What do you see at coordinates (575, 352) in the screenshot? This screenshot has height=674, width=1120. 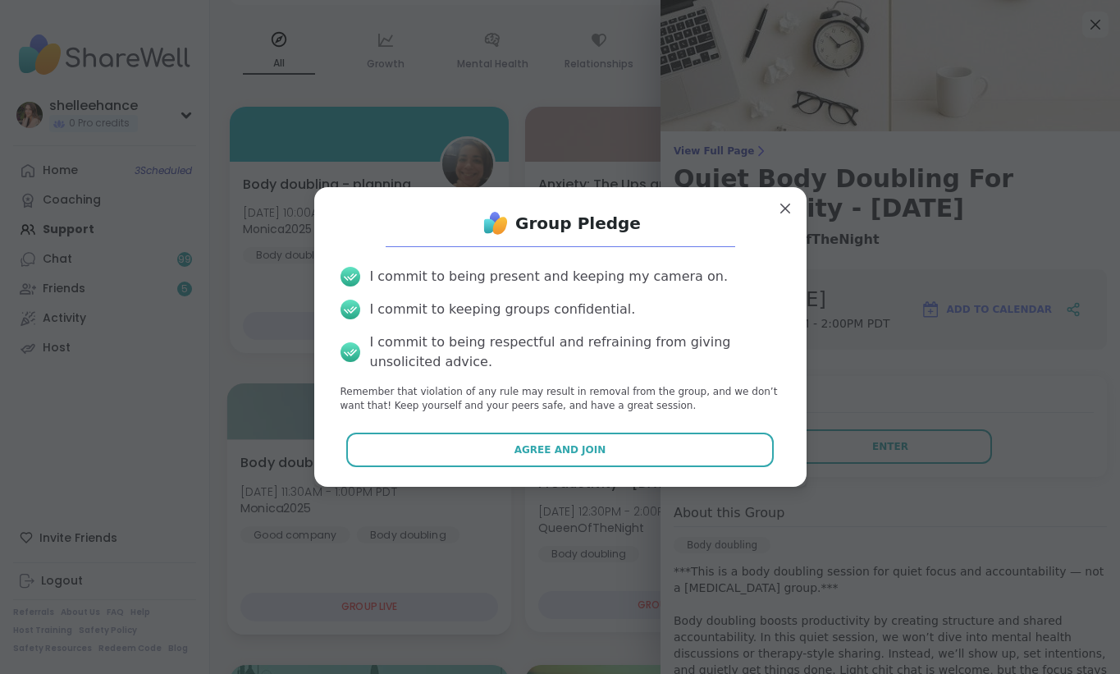 I see `div: I commit to being respectful and refraining from giving unsolicited advice.` at bounding box center [575, 352].